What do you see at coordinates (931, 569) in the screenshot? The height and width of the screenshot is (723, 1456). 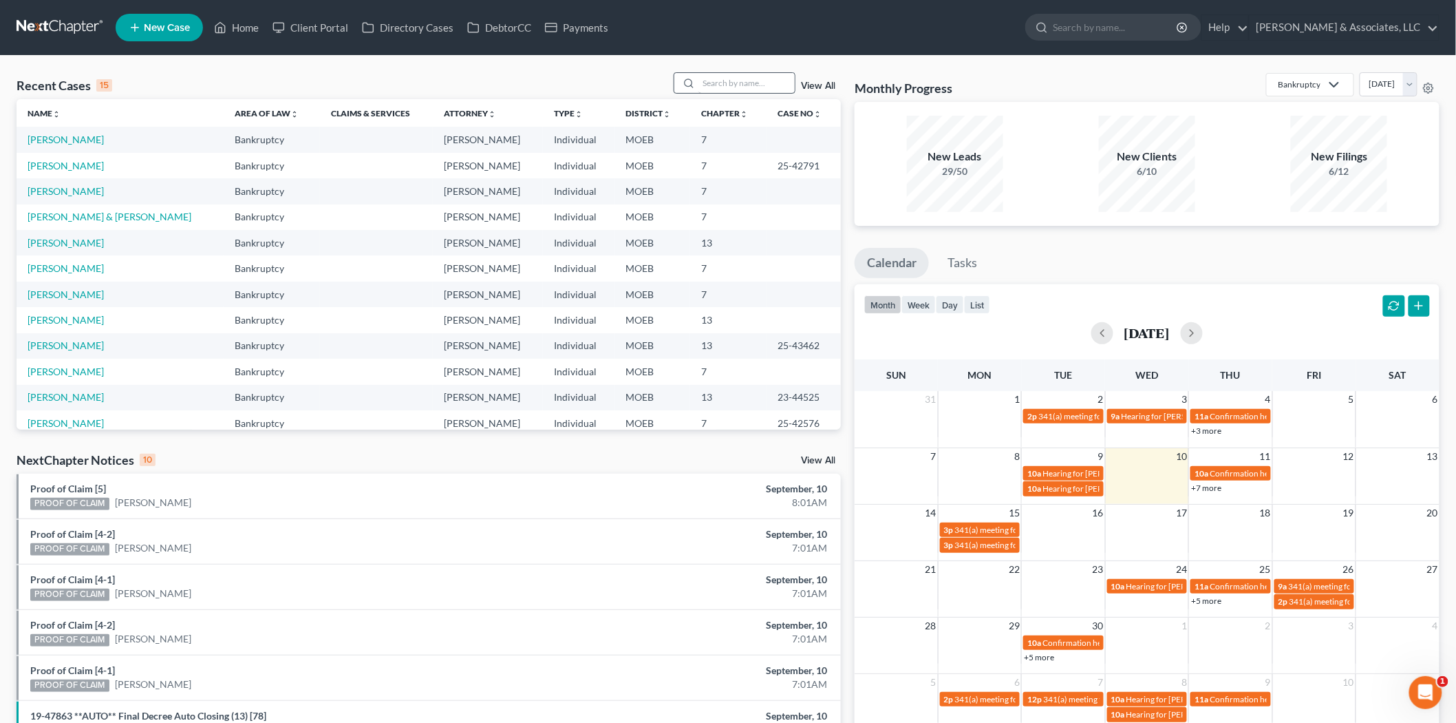 I see `span: 21` at bounding box center [931, 569].